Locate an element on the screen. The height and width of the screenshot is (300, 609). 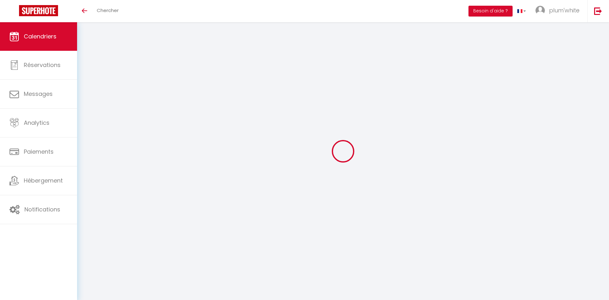
span: Paiements is located at coordinates (39, 151).